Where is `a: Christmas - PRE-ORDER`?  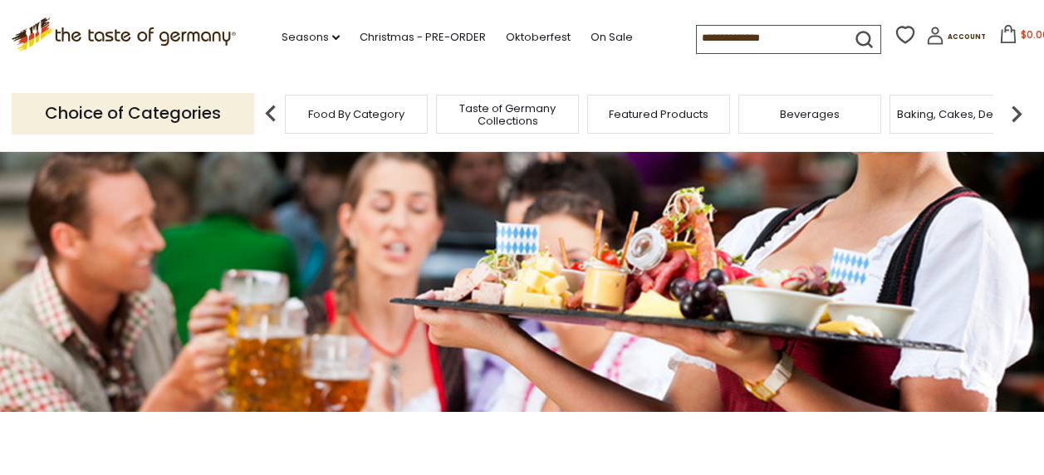
a: Christmas - PRE-ORDER is located at coordinates (423, 37).